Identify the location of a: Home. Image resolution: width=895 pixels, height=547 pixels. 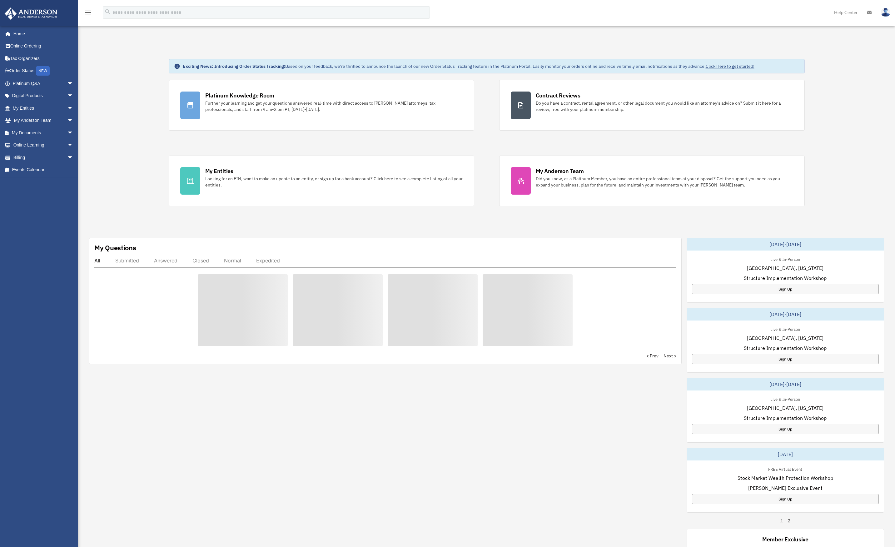
(42, 34).